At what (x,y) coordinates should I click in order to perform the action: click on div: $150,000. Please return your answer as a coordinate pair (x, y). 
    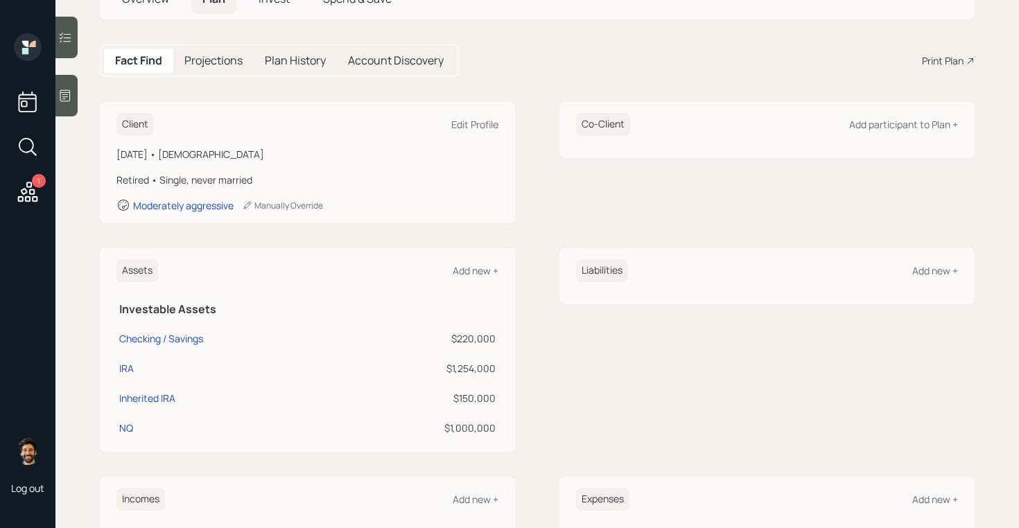
    Looking at the image, I should click on (424, 398).